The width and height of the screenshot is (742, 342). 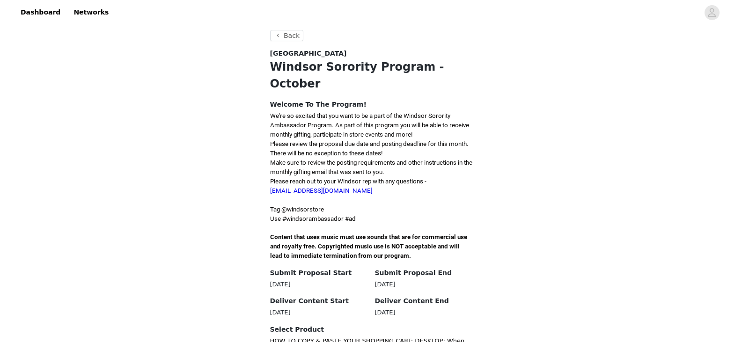 I want to click on span: Please review the proposal due date and posting deadline for this month. There will be no excepti..., so click(x=369, y=148).